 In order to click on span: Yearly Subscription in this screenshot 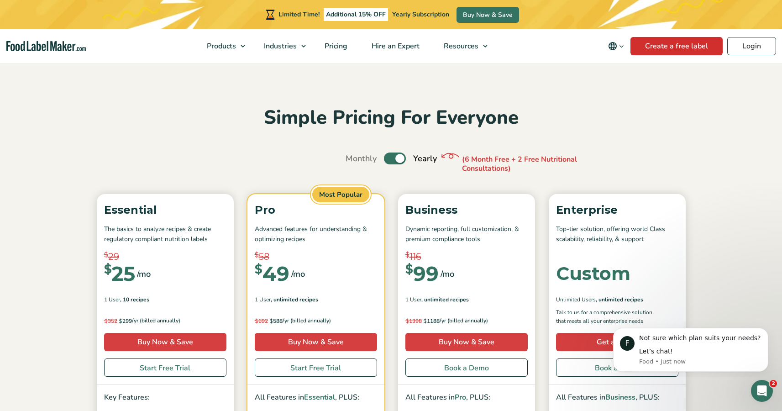, I will do `click(420, 14)`.